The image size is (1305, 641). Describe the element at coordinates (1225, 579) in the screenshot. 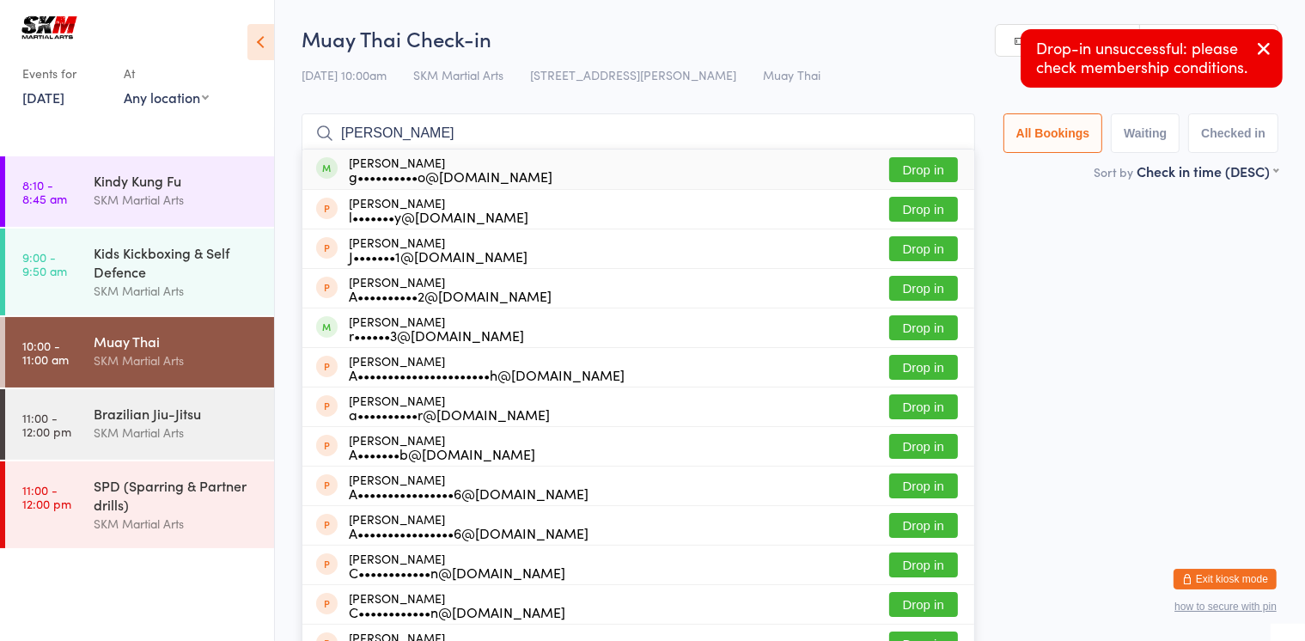

I see `button: Exit kiosk mode` at that location.